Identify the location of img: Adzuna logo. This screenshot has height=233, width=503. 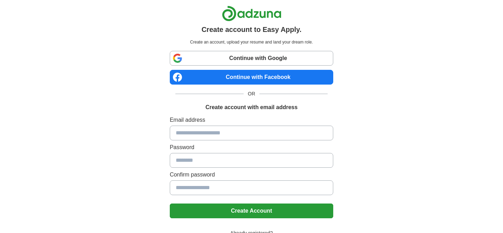
(252, 13).